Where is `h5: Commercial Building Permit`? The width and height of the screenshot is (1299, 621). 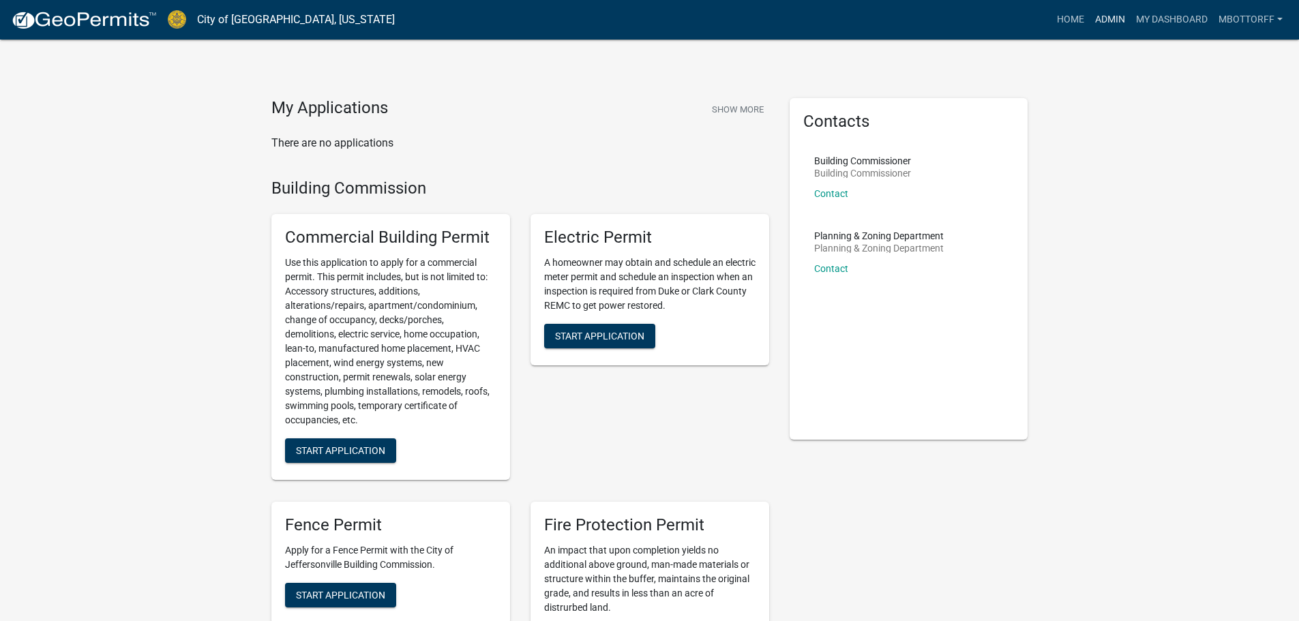
h5: Commercial Building Permit is located at coordinates (391, 237).